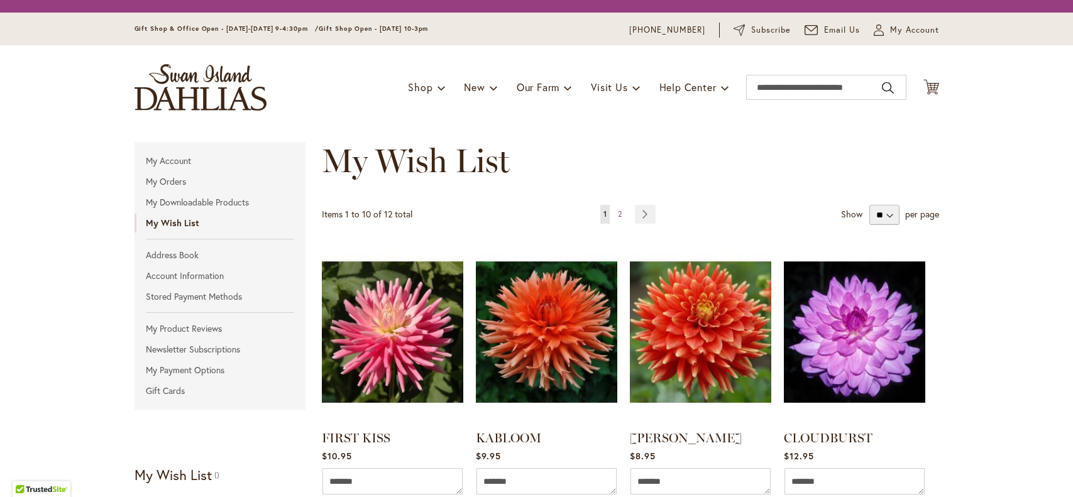  I want to click on span: My Account, so click(915, 30).